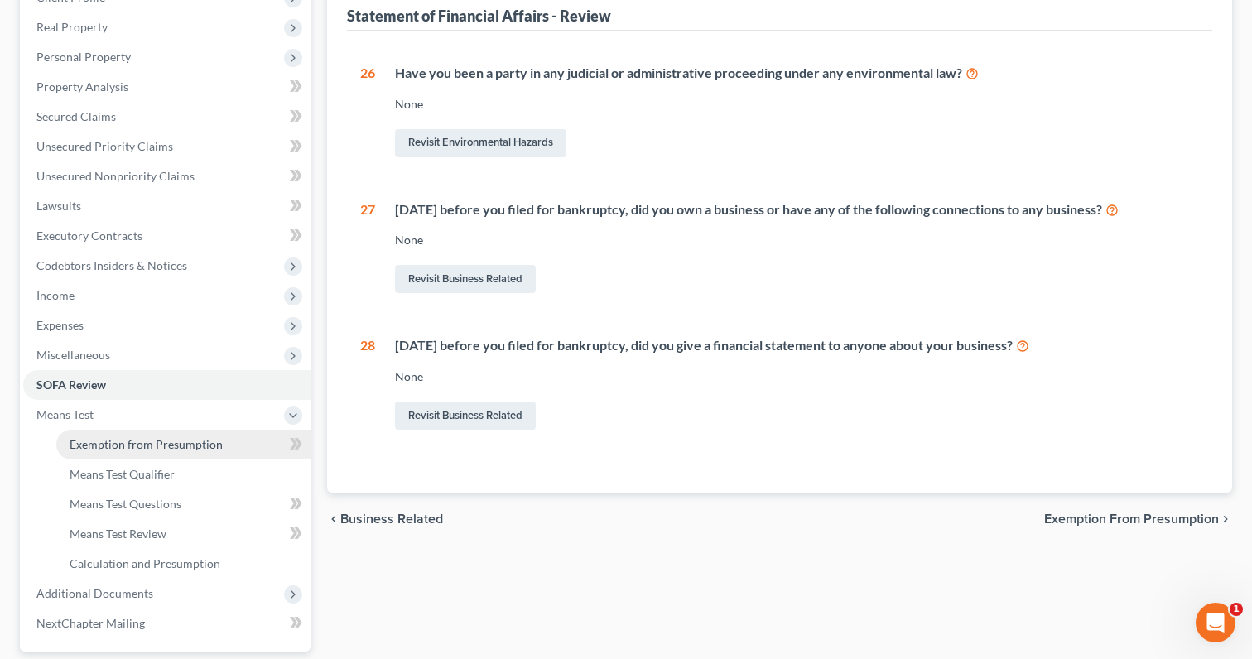  What do you see at coordinates (478, 16) in the screenshot?
I see `div: Statement of Financial Affairs - Review` at bounding box center [478, 16].